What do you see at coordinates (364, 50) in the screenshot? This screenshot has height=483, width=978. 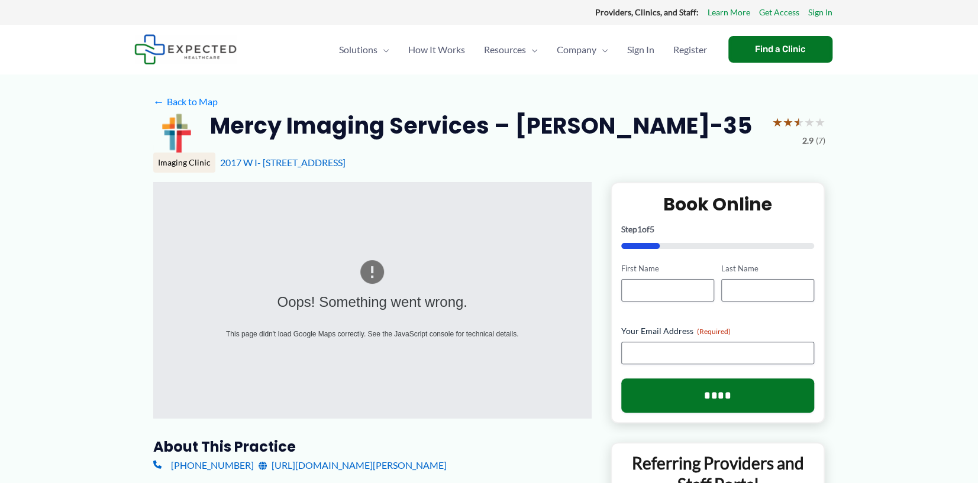 I see `a: SolutionsMenu Toggle` at bounding box center [364, 50].